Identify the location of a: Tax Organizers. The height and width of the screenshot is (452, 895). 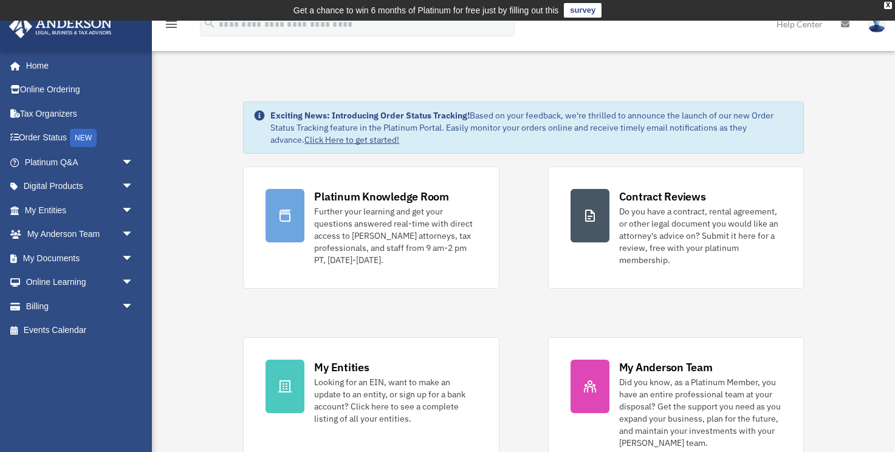
(80, 114).